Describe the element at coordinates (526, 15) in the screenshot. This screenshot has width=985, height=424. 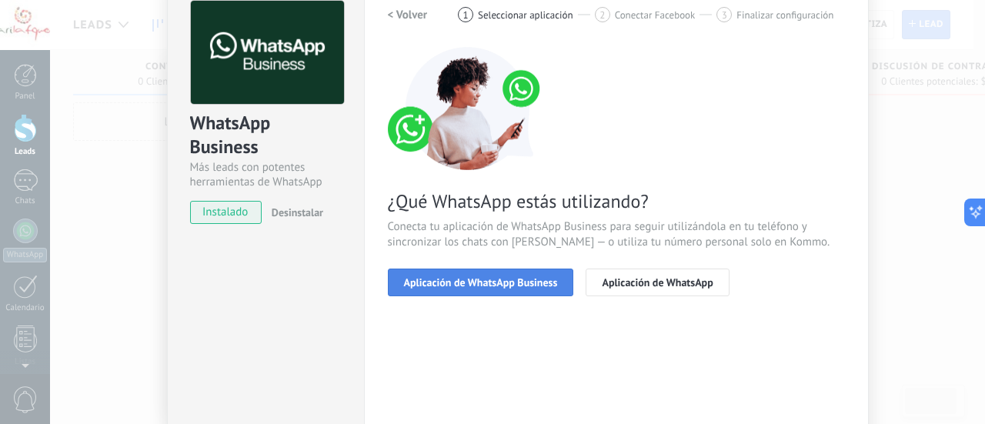
I see `span: Seleccionar aplicación` at that location.